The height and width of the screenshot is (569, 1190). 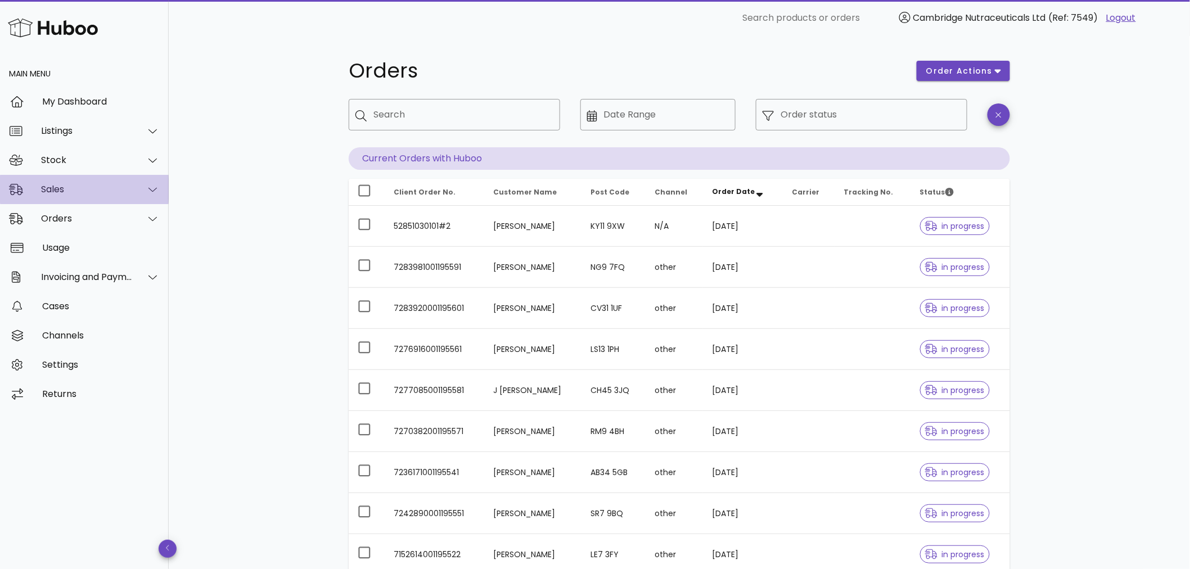 What do you see at coordinates (434, 226) in the screenshot?
I see `td: 52851030101#2` at bounding box center [434, 226].